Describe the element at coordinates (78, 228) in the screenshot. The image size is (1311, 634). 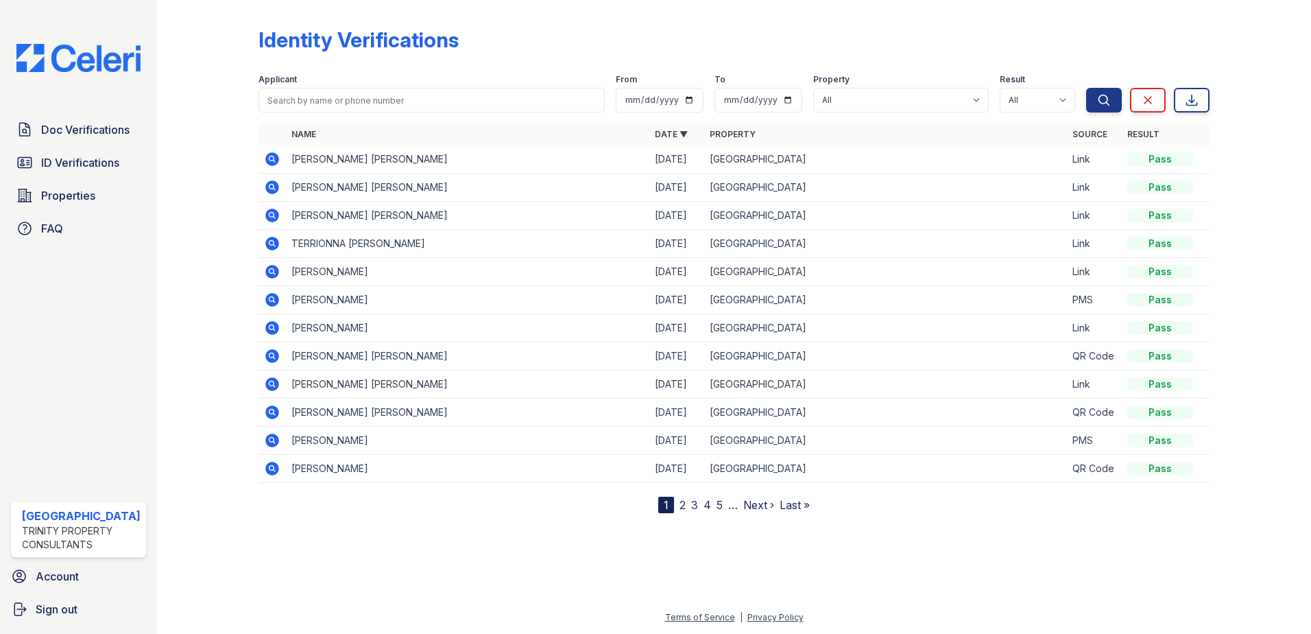
I see `a: FAQ` at that location.